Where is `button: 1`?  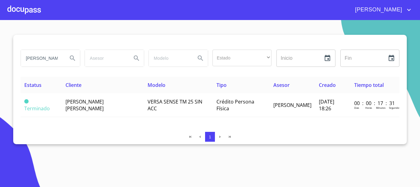 button: 1 is located at coordinates (210, 137).